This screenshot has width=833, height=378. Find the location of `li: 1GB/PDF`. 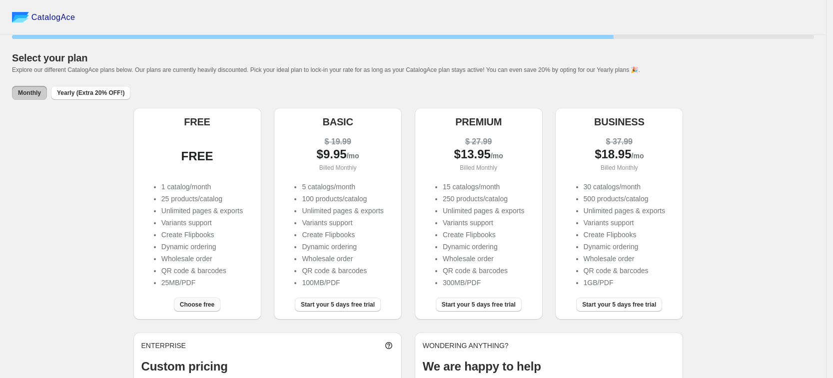

li: 1GB/PDF is located at coordinates (624, 283).